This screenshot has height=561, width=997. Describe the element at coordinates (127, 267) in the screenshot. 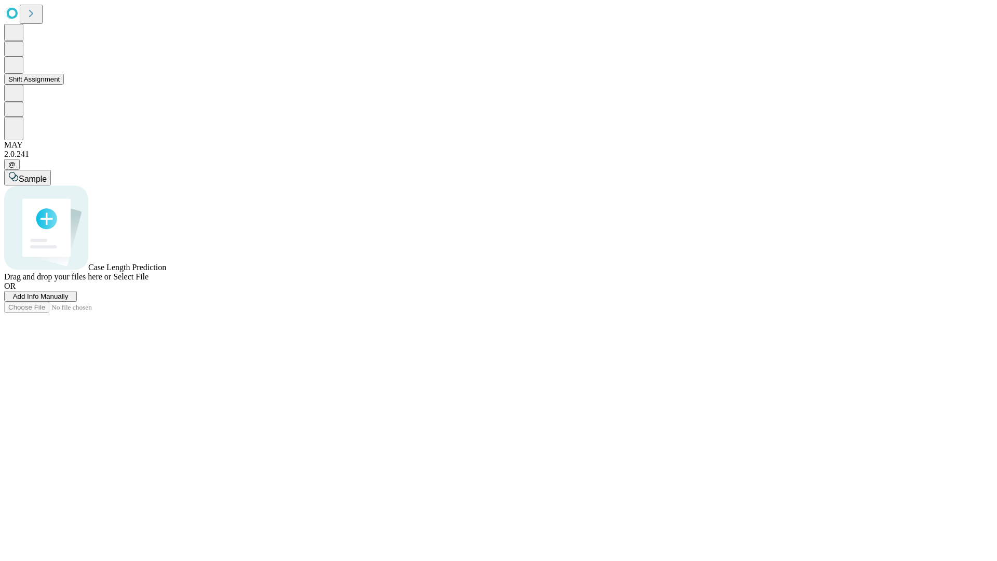

I see `span: Case Length Prediction` at that location.